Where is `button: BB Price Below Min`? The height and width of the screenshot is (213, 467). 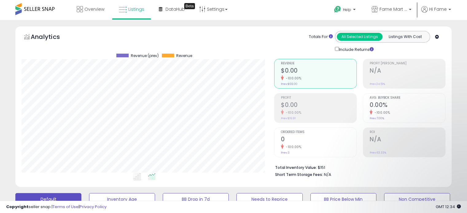
button: BB Price Below Min is located at coordinates (343, 200).